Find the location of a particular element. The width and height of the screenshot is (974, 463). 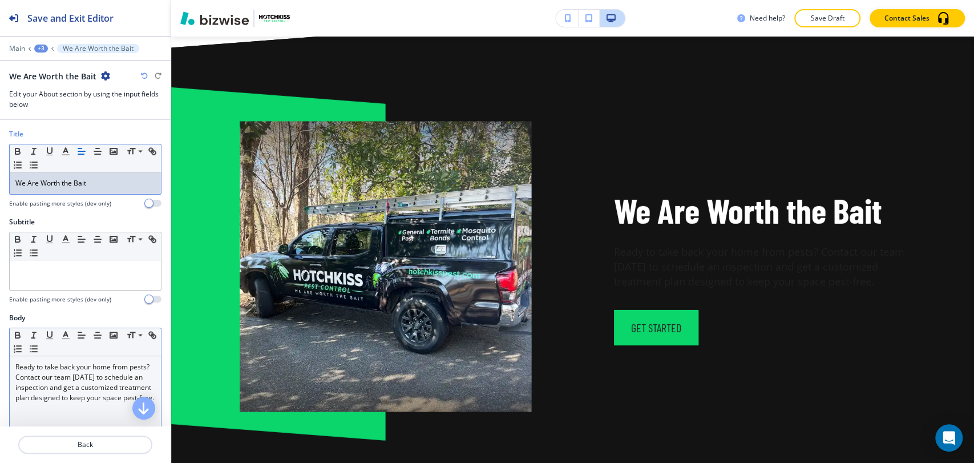

p: Contact Sales is located at coordinates (907, 18).